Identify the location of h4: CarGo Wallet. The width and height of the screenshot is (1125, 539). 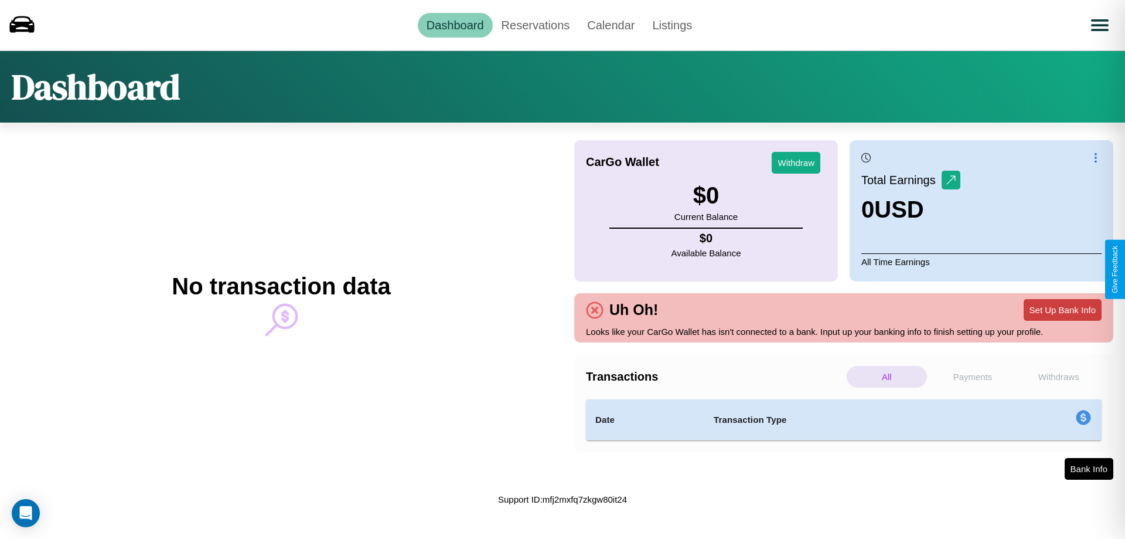
(623, 162).